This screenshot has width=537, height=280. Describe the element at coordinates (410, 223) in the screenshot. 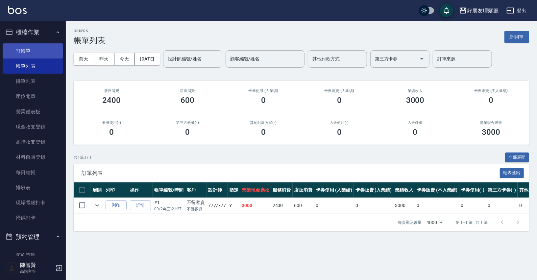

I see `p: 每頁顯示數量` at that location.